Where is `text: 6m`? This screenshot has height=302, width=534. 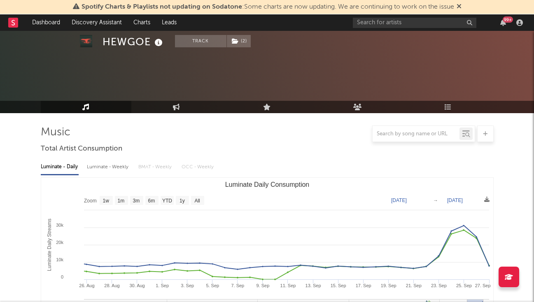 text: 6m is located at coordinates (151, 201).